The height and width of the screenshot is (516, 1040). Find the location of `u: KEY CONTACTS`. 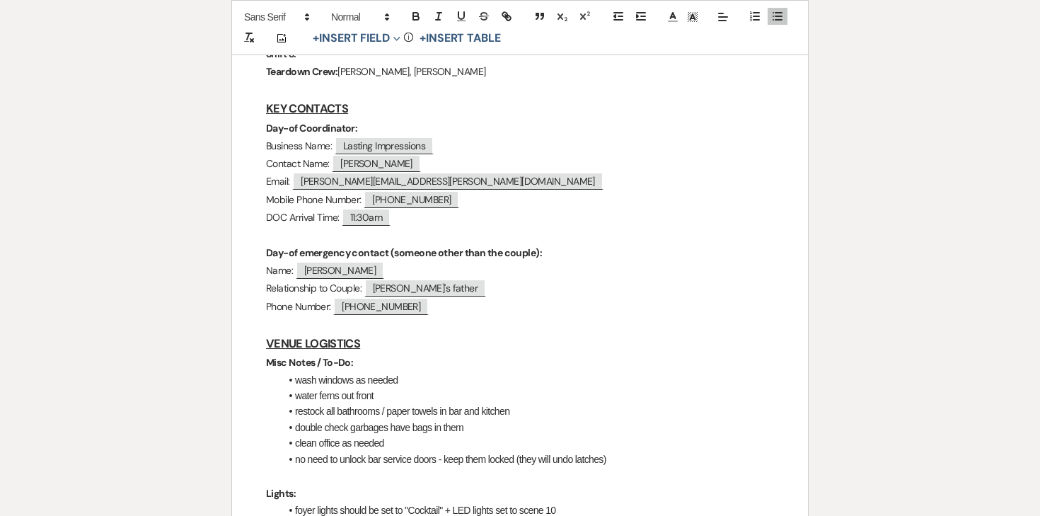

u: KEY CONTACTS is located at coordinates (307, 108).